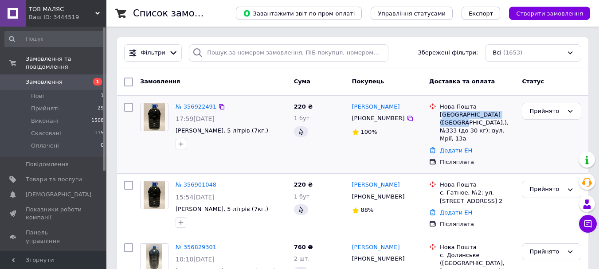 Image resolution: width=599 pixels, height=269 pixels. I want to click on span: Показники роботи компанії, so click(54, 214).